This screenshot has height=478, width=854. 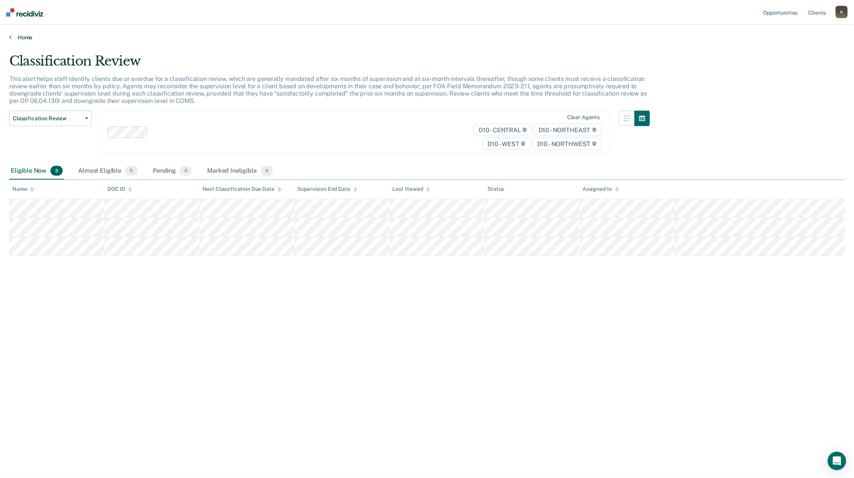 I want to click on div: Name, so click(x=23, y=189).